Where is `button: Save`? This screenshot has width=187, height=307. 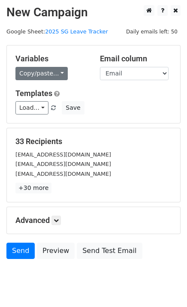 button: Save is located at coordinates (73, 108).